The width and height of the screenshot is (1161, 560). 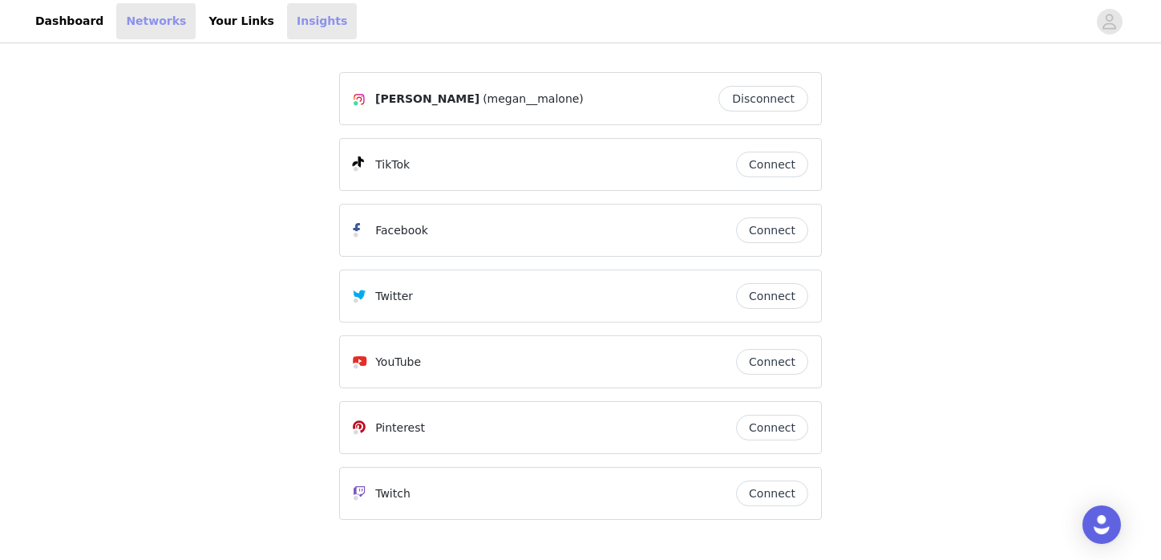 I want to click on p: Twitter, so click(x=394, y=296).